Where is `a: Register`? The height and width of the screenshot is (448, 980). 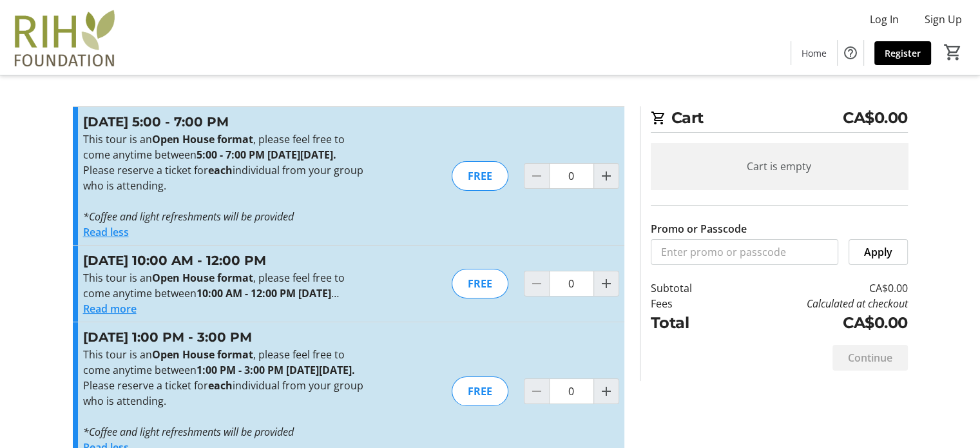 a: Register is located at coordinates (902, 53).